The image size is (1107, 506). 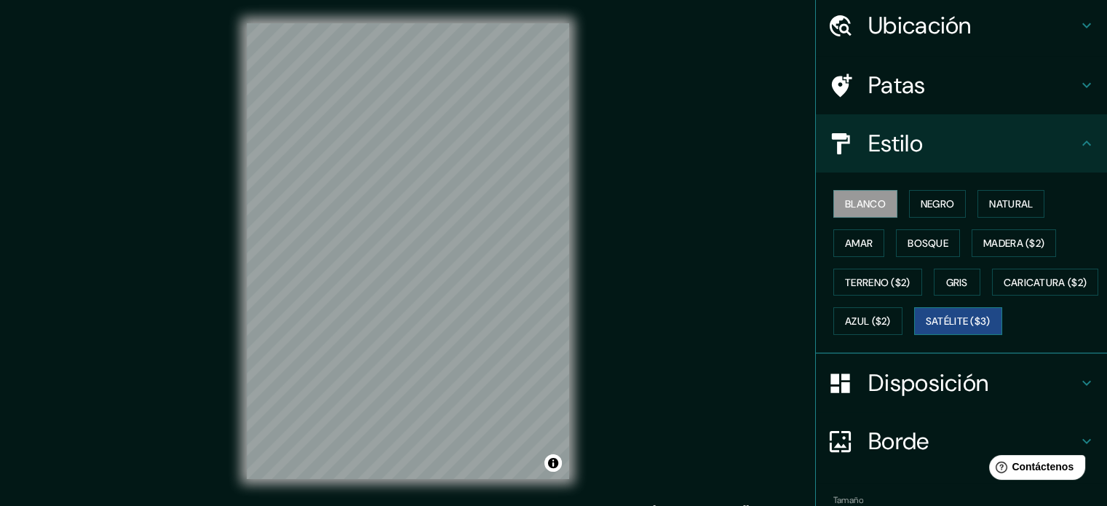 What do you see at coordinates (938, 204) in the screenshot?
I see `button: Negro` at bounding box center [938, 204].